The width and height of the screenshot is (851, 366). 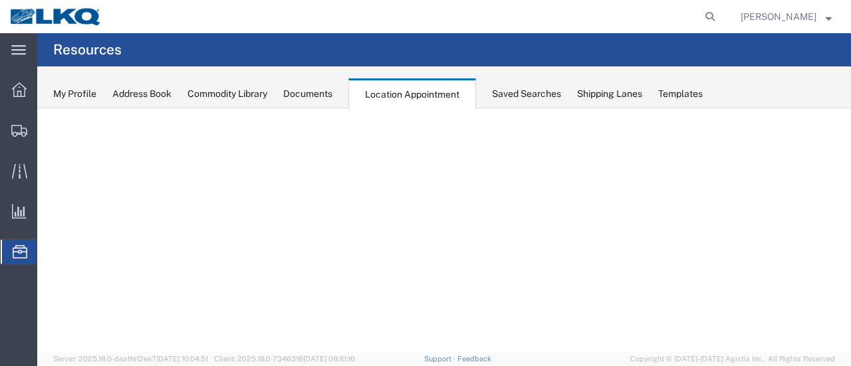 I want to click on div: Templates, so click(x=680, y=94).